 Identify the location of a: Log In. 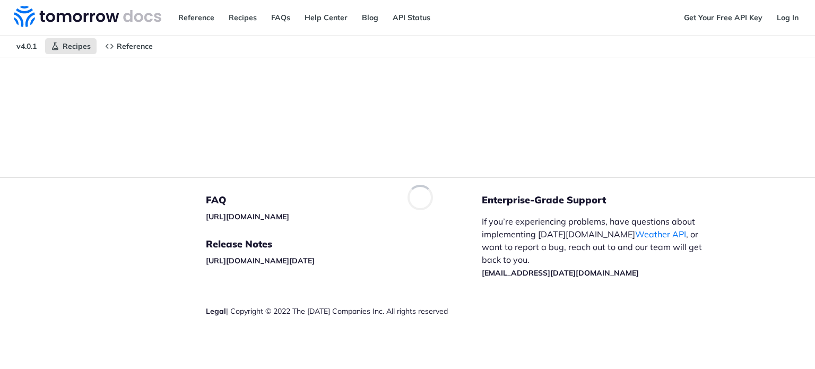
(787, 18).